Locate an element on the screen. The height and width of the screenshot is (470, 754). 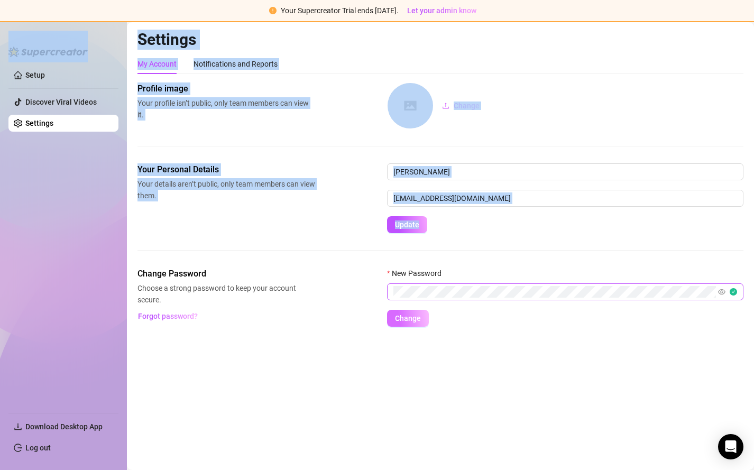
a: Log out is located at coordinates (38, 448).